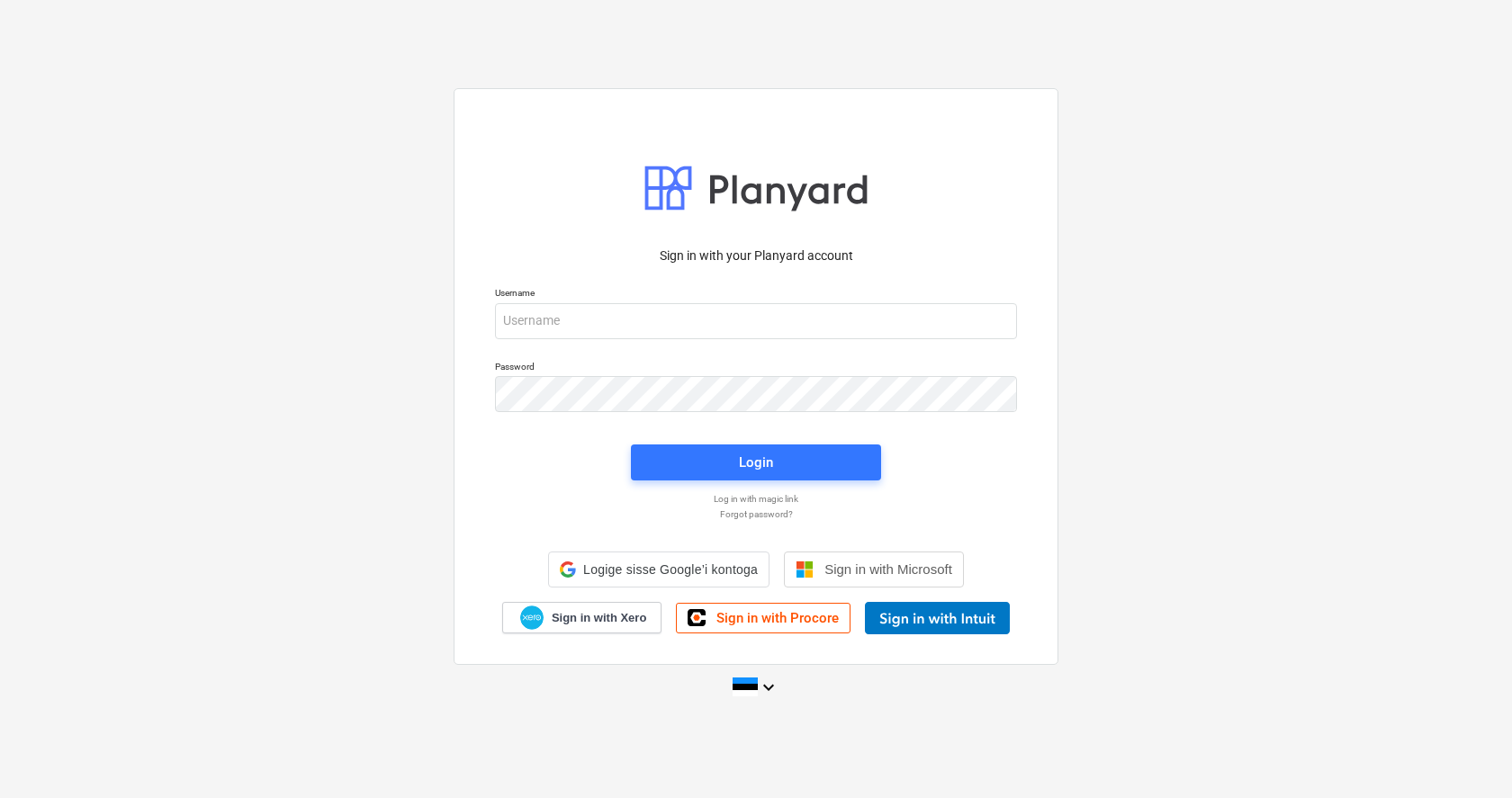 This screenshot has width=1512, height=798. What do you see at coordinates (778, 618) in the screenshot?
I see `span: Sign in with Procore` at bounding box center [778, 618].